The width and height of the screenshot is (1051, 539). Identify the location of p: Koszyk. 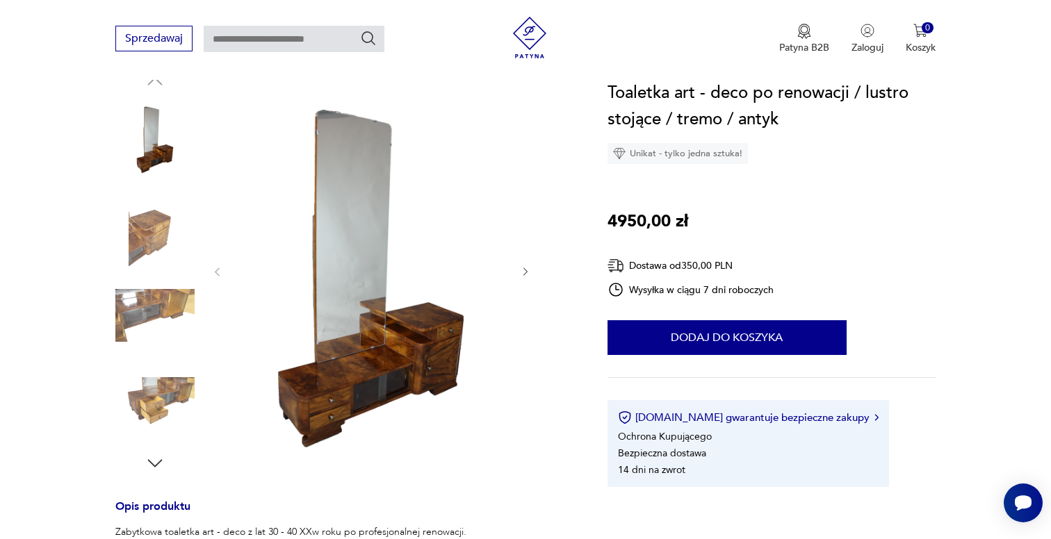
(920, 47).